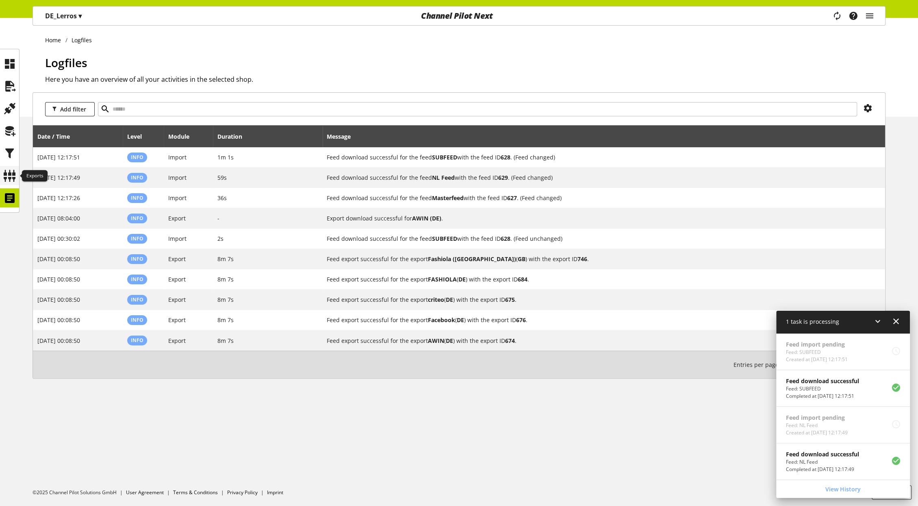 The image size is (918, 506). I want to click on div: Duration, so click(234, 136).